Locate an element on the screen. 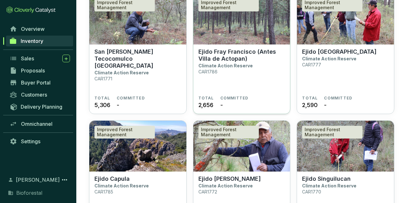 The image size is (407, 203). p: CAR1785 is located at coordinates (104, 192).